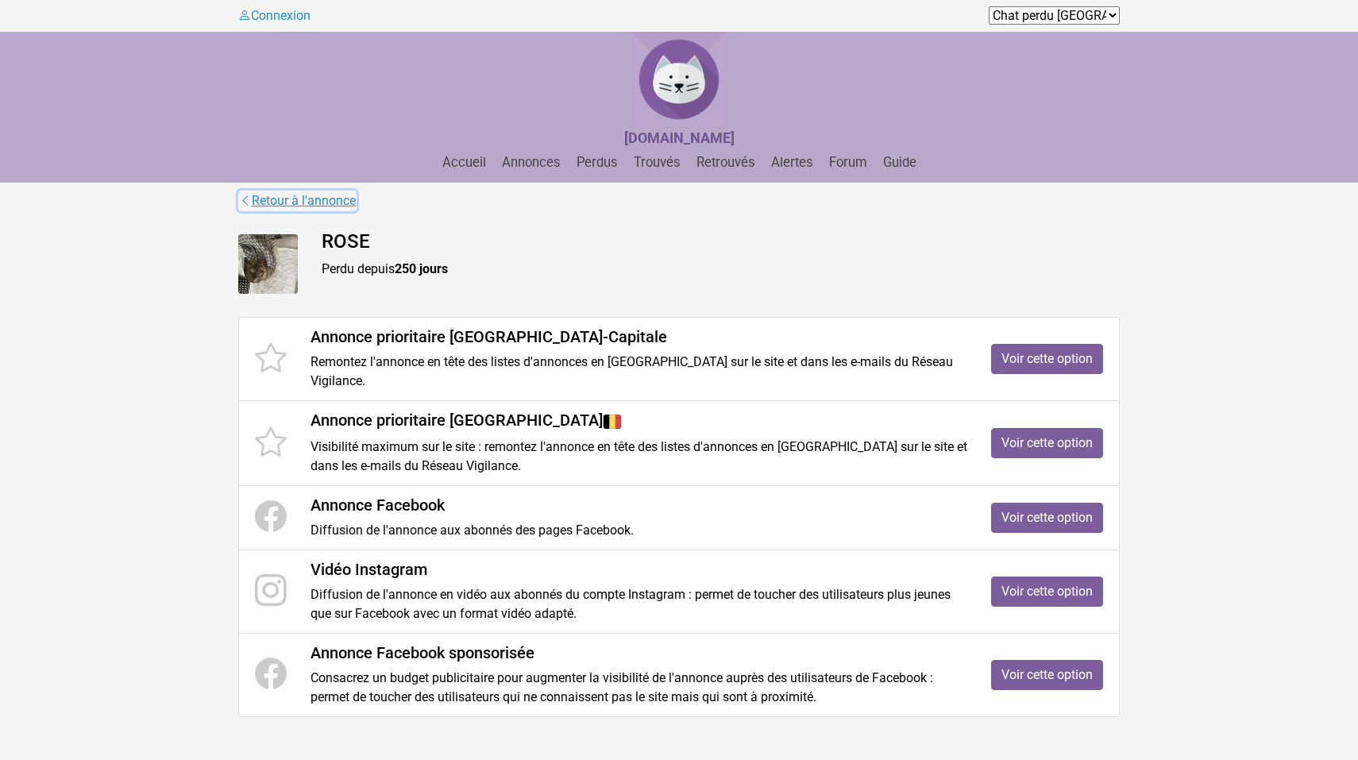 The width and height of the screenshot is (1358, 760). Describe the element at coordinates (297, 201) in the screenshot. I see `a: Retour à l'annonce` at that location.